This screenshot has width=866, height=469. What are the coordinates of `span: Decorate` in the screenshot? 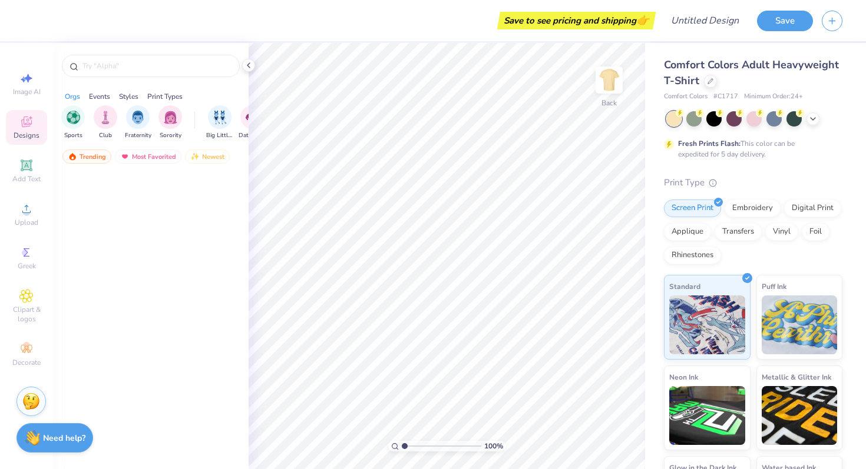 It's located at (26, 363).